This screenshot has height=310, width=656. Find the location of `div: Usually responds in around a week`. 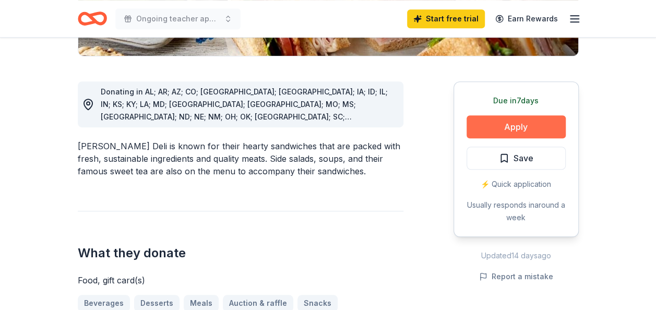

div: Usually responds in around a week is located at coordinates (516, 211).